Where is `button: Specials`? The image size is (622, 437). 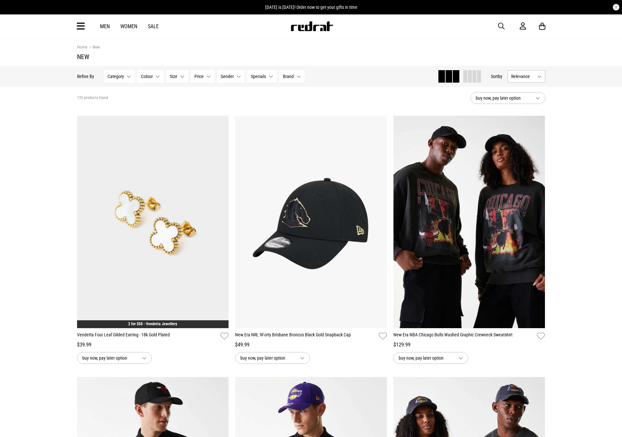
button: Specials is located at coordinates (262, 76).